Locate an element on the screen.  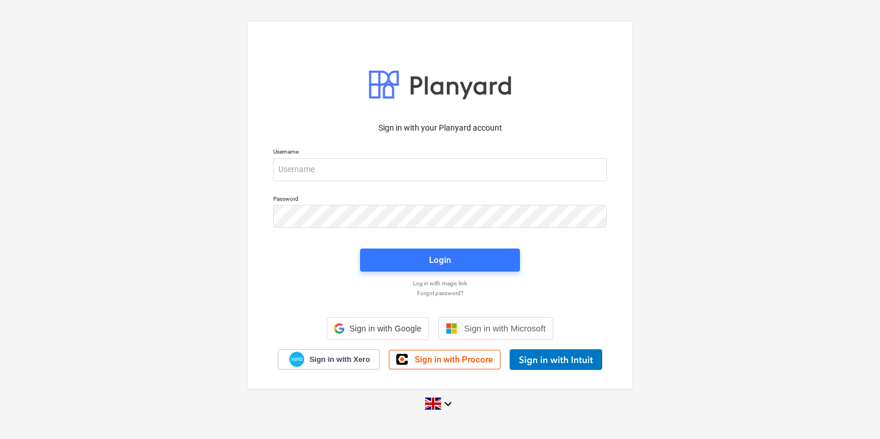
p: Sign in with your Planyard account is located at coordinates (440, 128).